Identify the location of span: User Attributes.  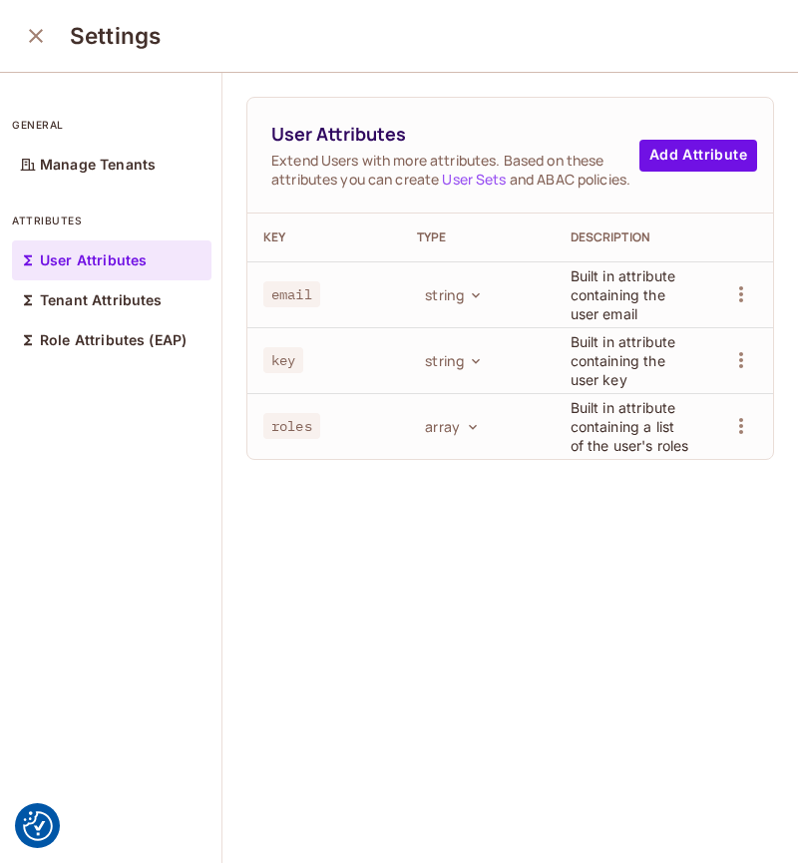
(455, 134).